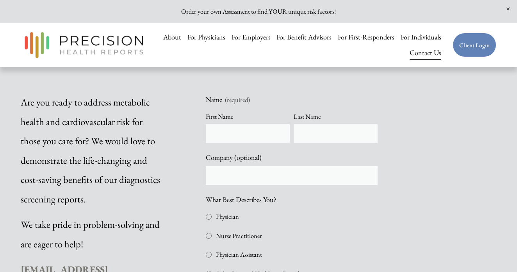 The image size is (517, 272). Describe the element at coordinates (251, 37) in the screenshot. I see `a: For Employers` at that location.